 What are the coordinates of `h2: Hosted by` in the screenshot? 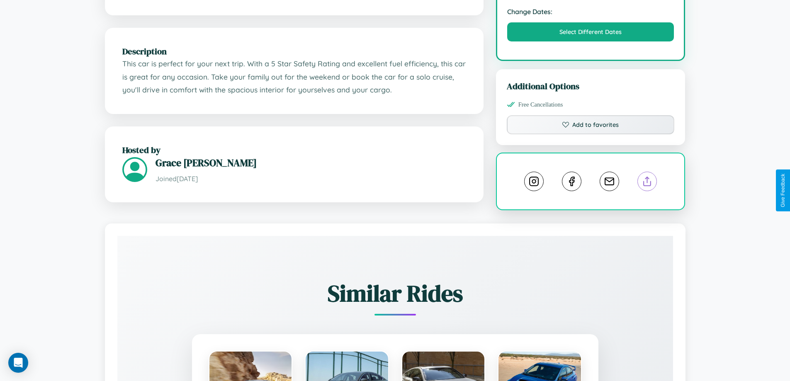 It's located at (294, 150).